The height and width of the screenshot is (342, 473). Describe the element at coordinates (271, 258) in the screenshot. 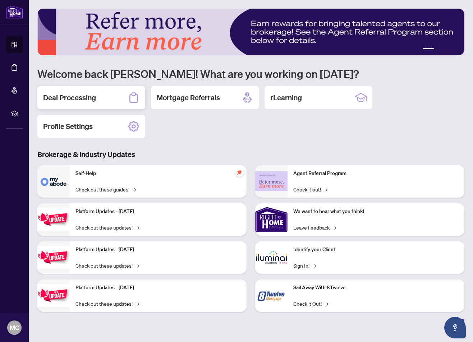

I see `img: Identify your Client` at that location.